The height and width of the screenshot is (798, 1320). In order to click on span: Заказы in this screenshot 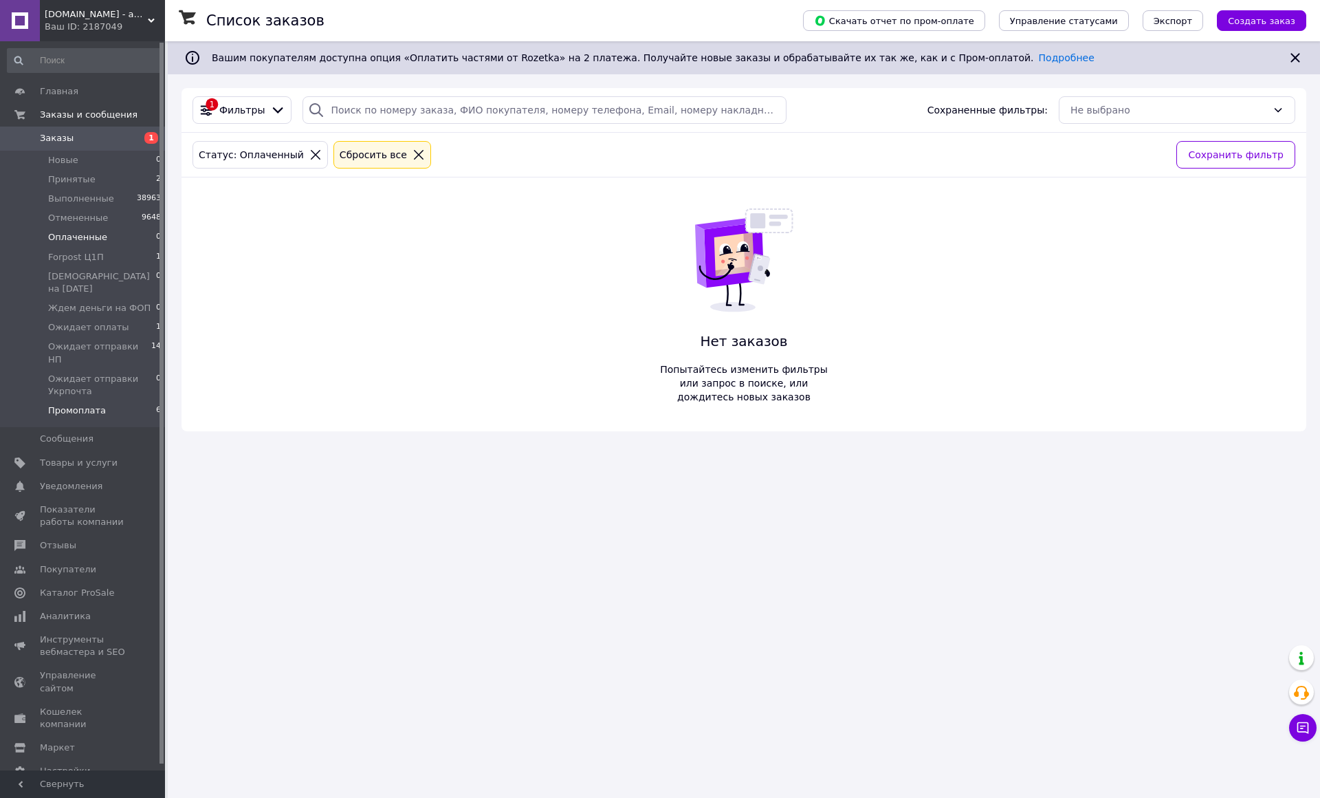, I will do `click(56, 138)`.